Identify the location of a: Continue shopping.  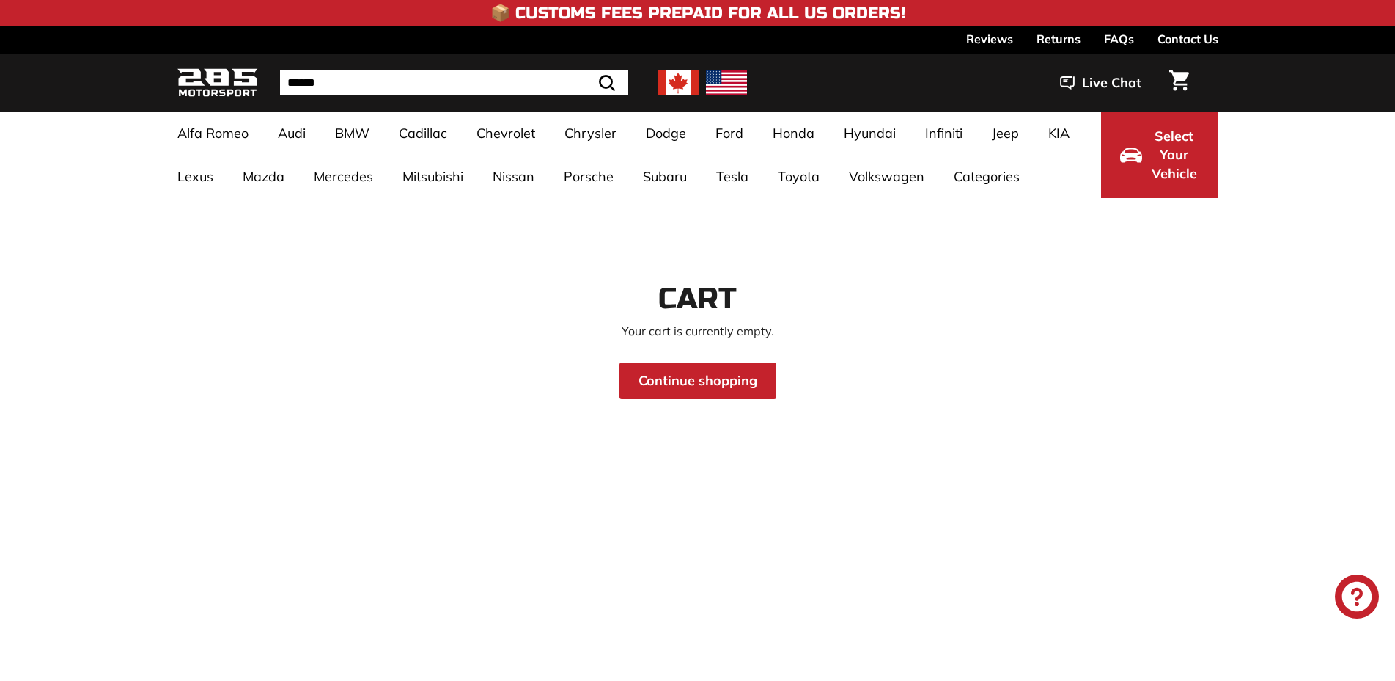
(698, 381).